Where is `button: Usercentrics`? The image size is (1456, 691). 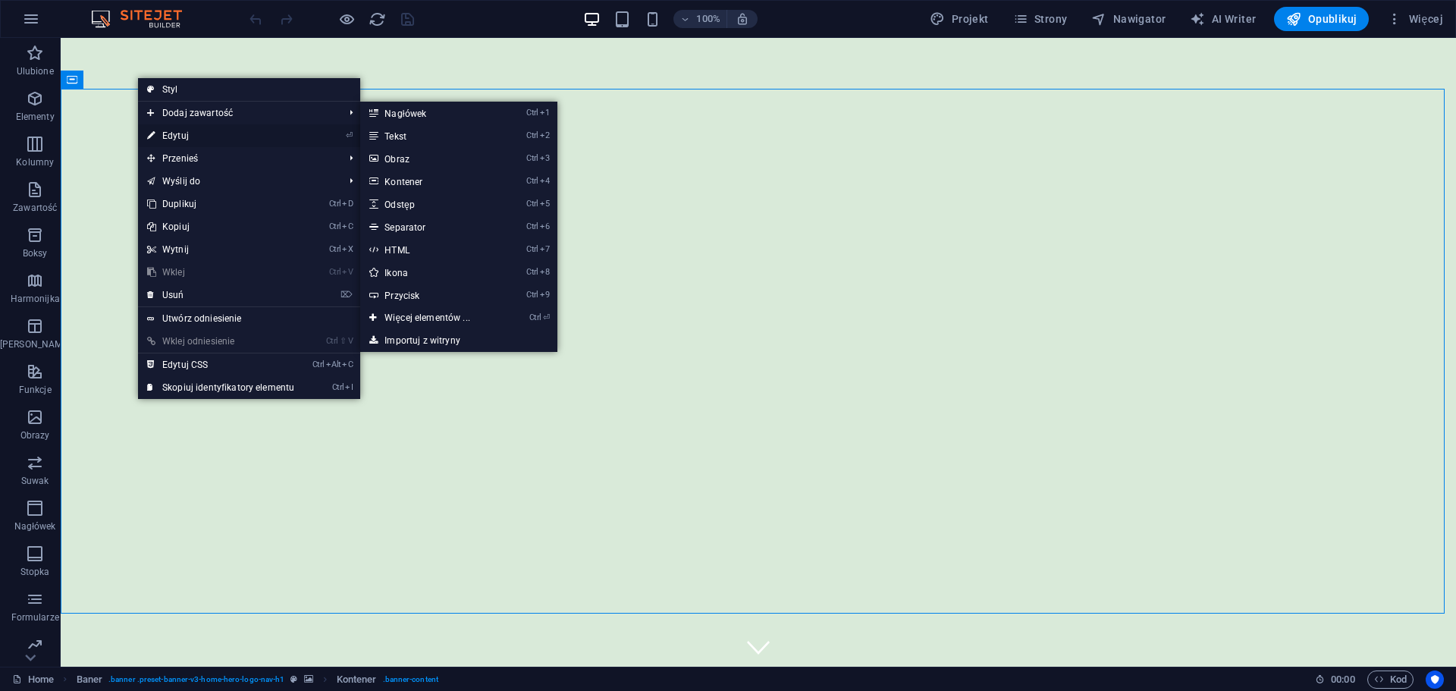
button: Usercentrics is located at coordinates (1435, 680).